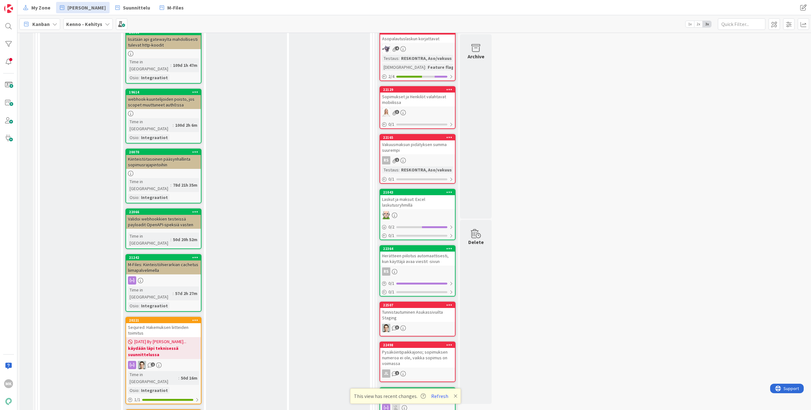 The height and width of the screenshot is (410, 811). What do you see at coordinates (418, 97) in the screenshot?
I see `div: 22129Sopimukset ja Henkilöt valahtavat mobiilissa` at bounding box center [418, 97].